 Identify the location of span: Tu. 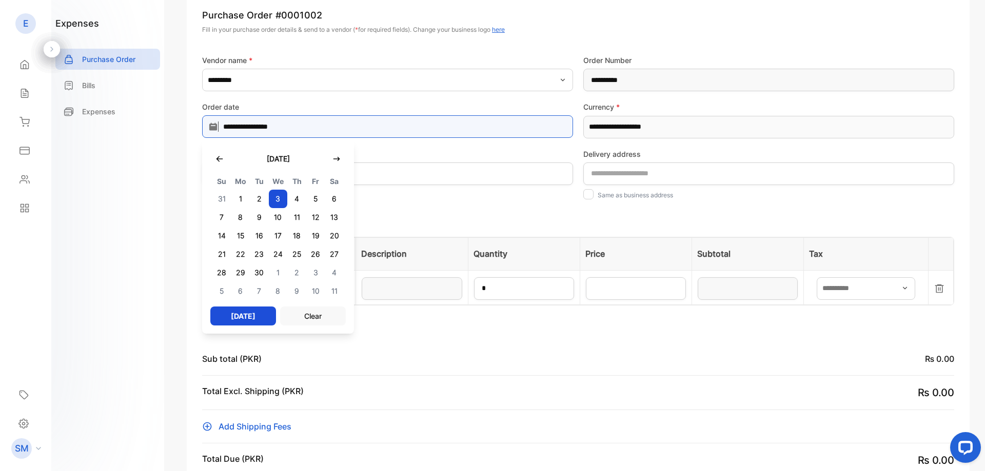
(259, 182).